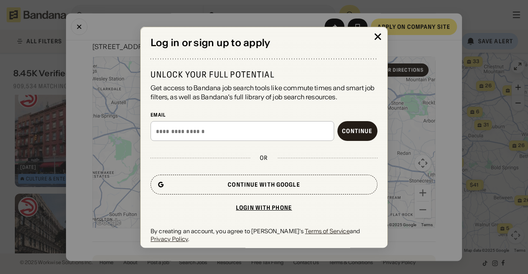  What do you see at coordinates (264, 115) in the screenshot?
I see `div: Email` at bounding box center [264, 115].